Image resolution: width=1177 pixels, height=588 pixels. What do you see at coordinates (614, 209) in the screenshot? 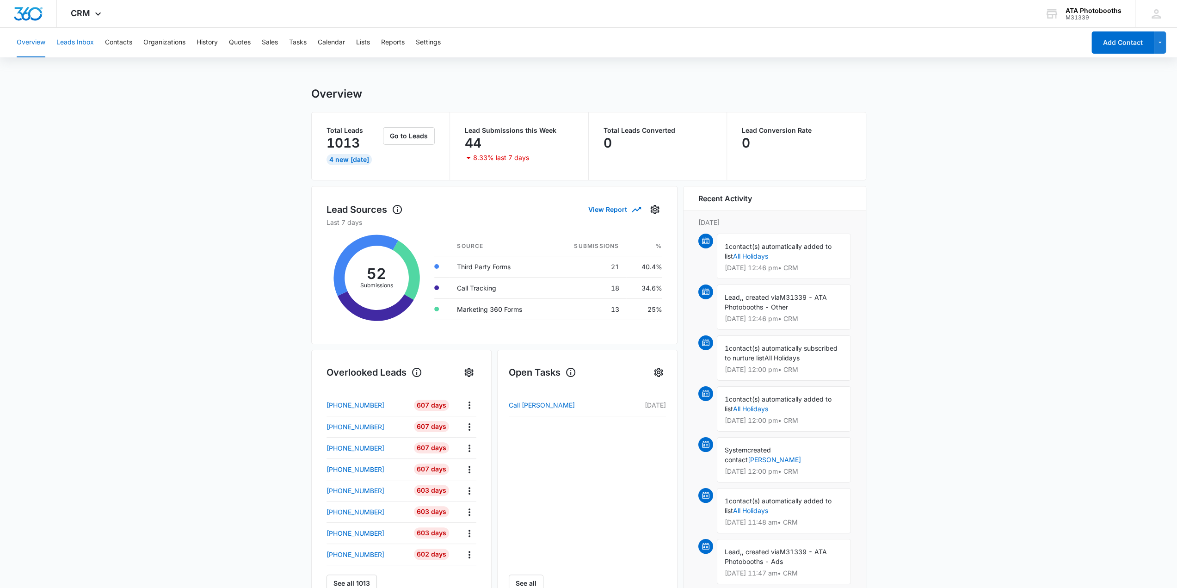
I see `button: View Report` at bounding box center [614, 209].